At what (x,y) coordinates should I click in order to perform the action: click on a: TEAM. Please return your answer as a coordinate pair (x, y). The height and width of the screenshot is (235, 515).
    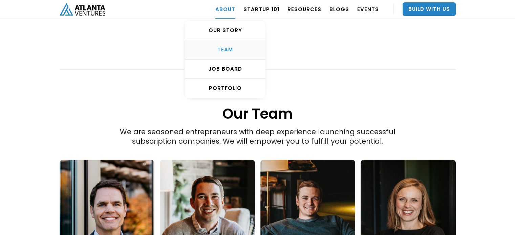
    Looking at the image, I should click on (225, 50).